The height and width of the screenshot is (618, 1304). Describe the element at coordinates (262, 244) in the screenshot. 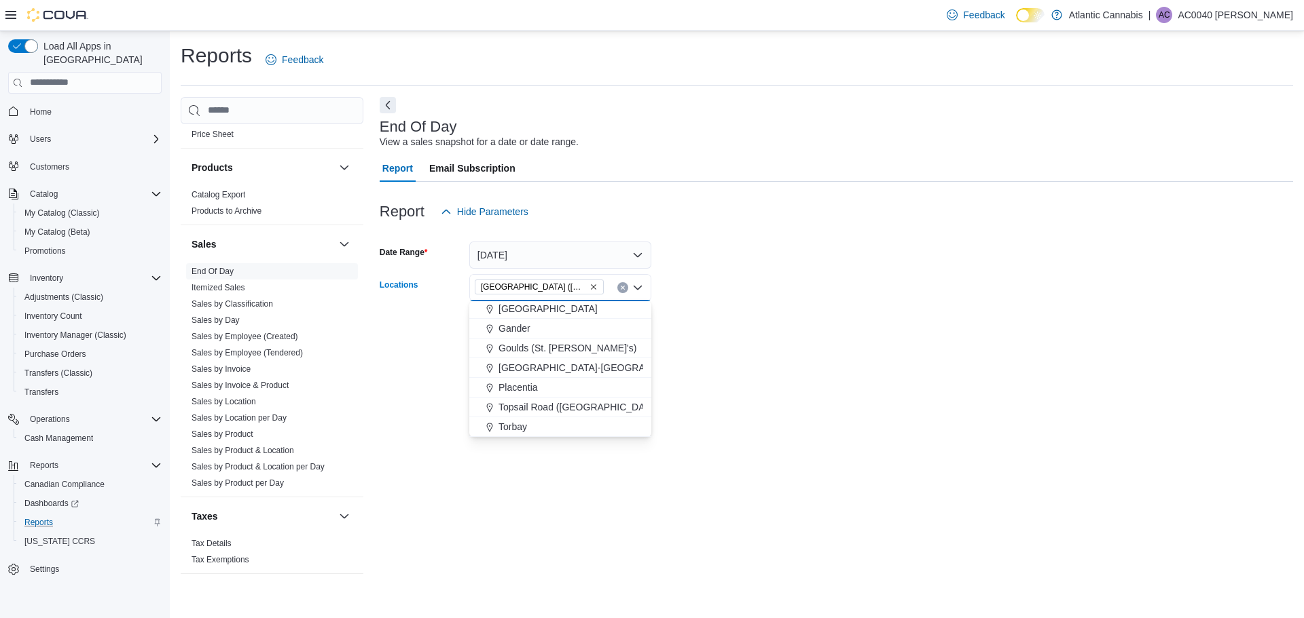

I see `button: Sales` at that location.